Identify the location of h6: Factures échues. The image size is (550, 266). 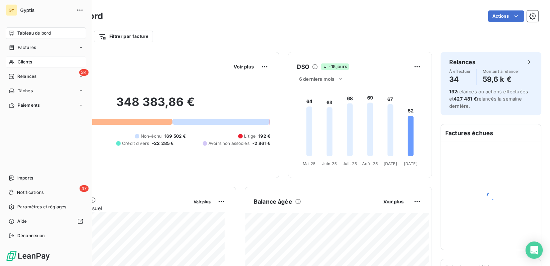
(491, 133).